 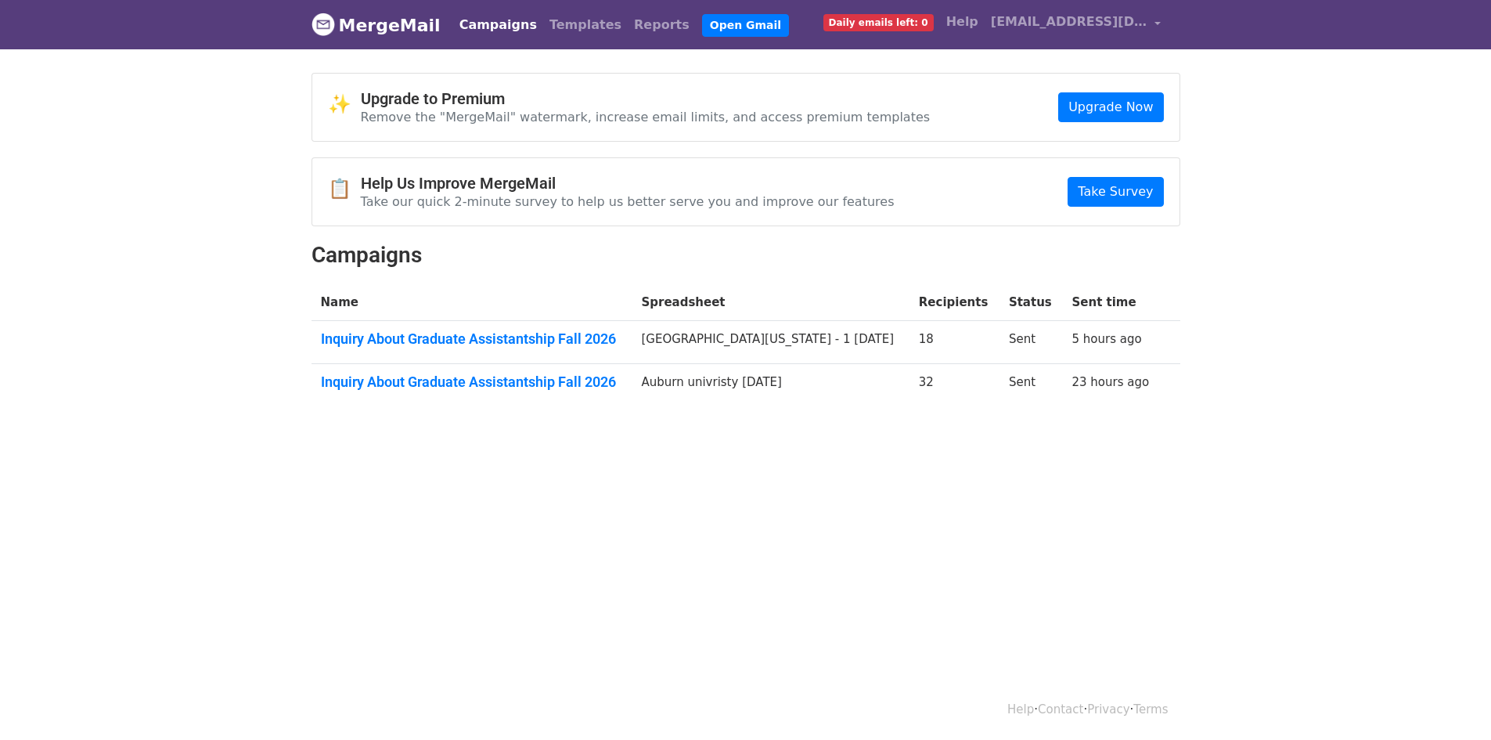 I want to click on td: 32, so click(x=954, y=384).